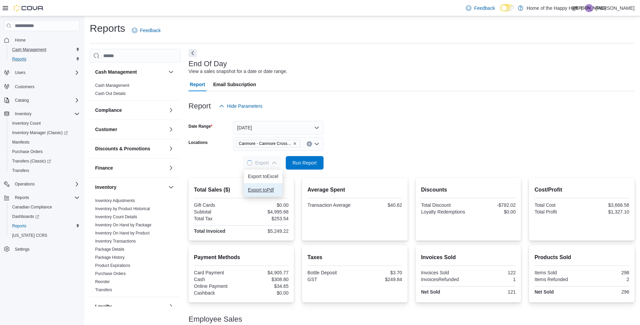 The height and width of the screenshot is (325, 640). What do you see at coordinates (104, 168) in the screenshot?
I see `h3: Finance` at bounding box center [104, 168].